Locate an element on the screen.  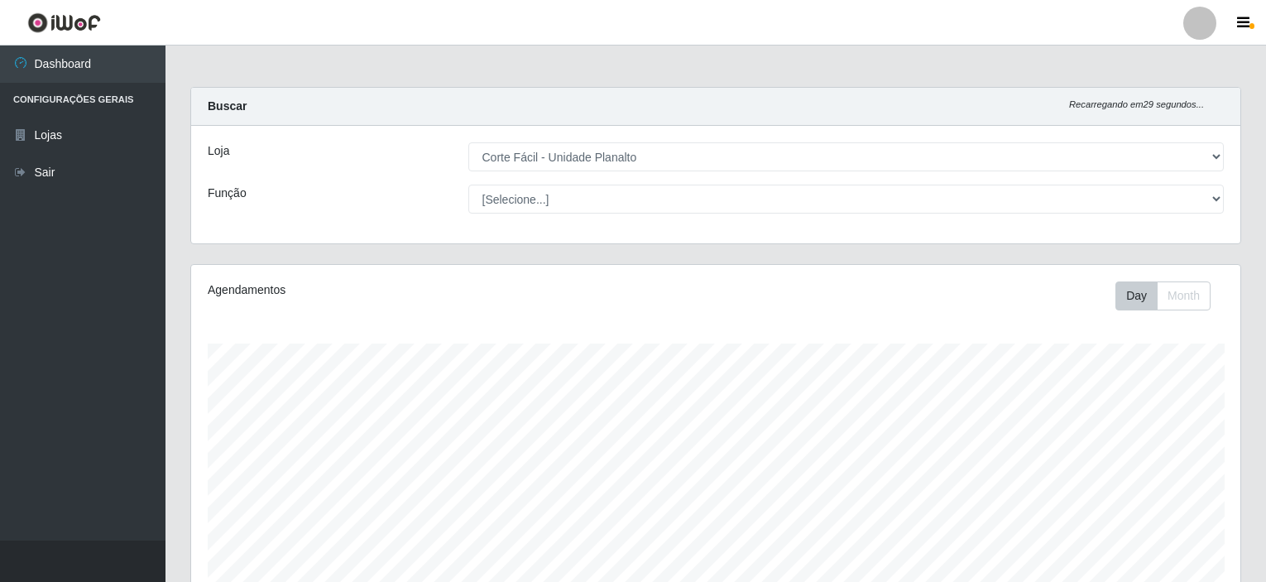
div: Toolbar with button groups is located at coordinates (1169, 295).